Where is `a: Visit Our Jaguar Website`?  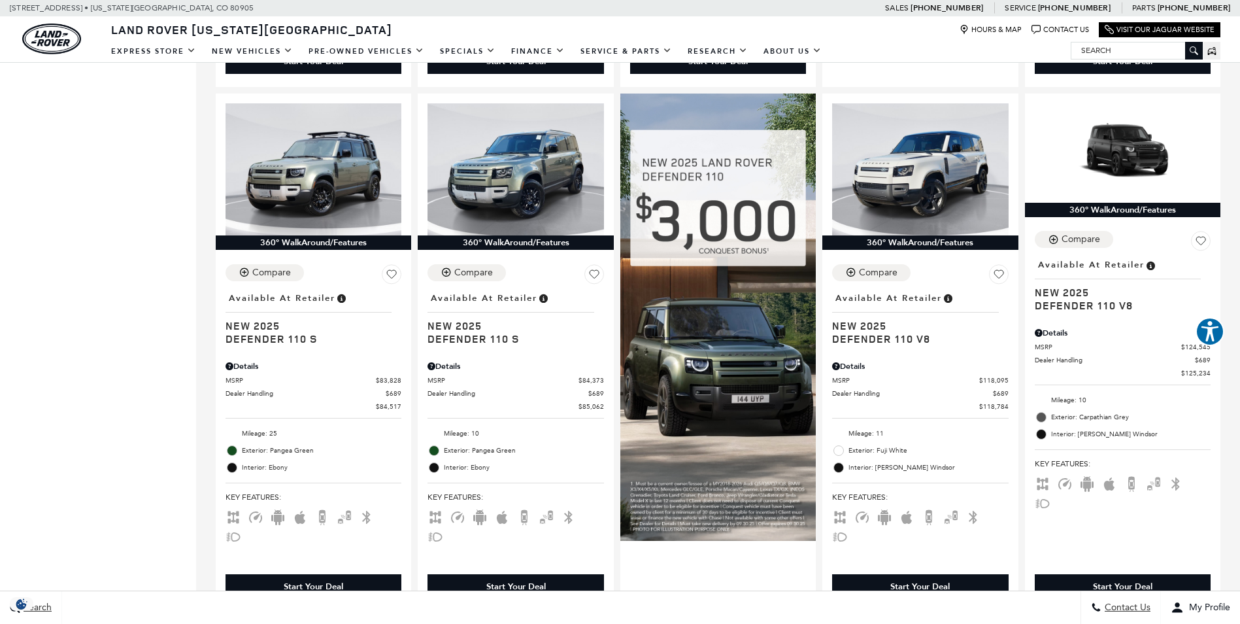
a: Visit Our Jaguar Website is located at coordinates (1160, 29).